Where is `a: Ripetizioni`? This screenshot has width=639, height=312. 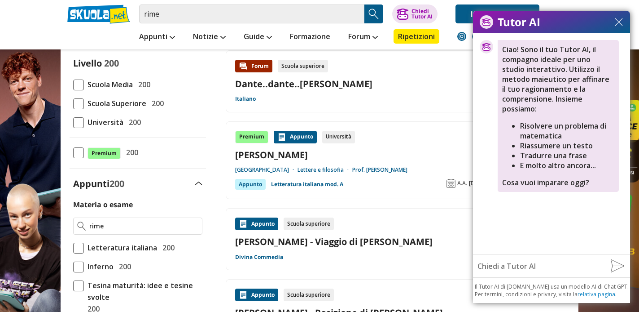
a: Ripetizioni is located at coordinates (417, 36).